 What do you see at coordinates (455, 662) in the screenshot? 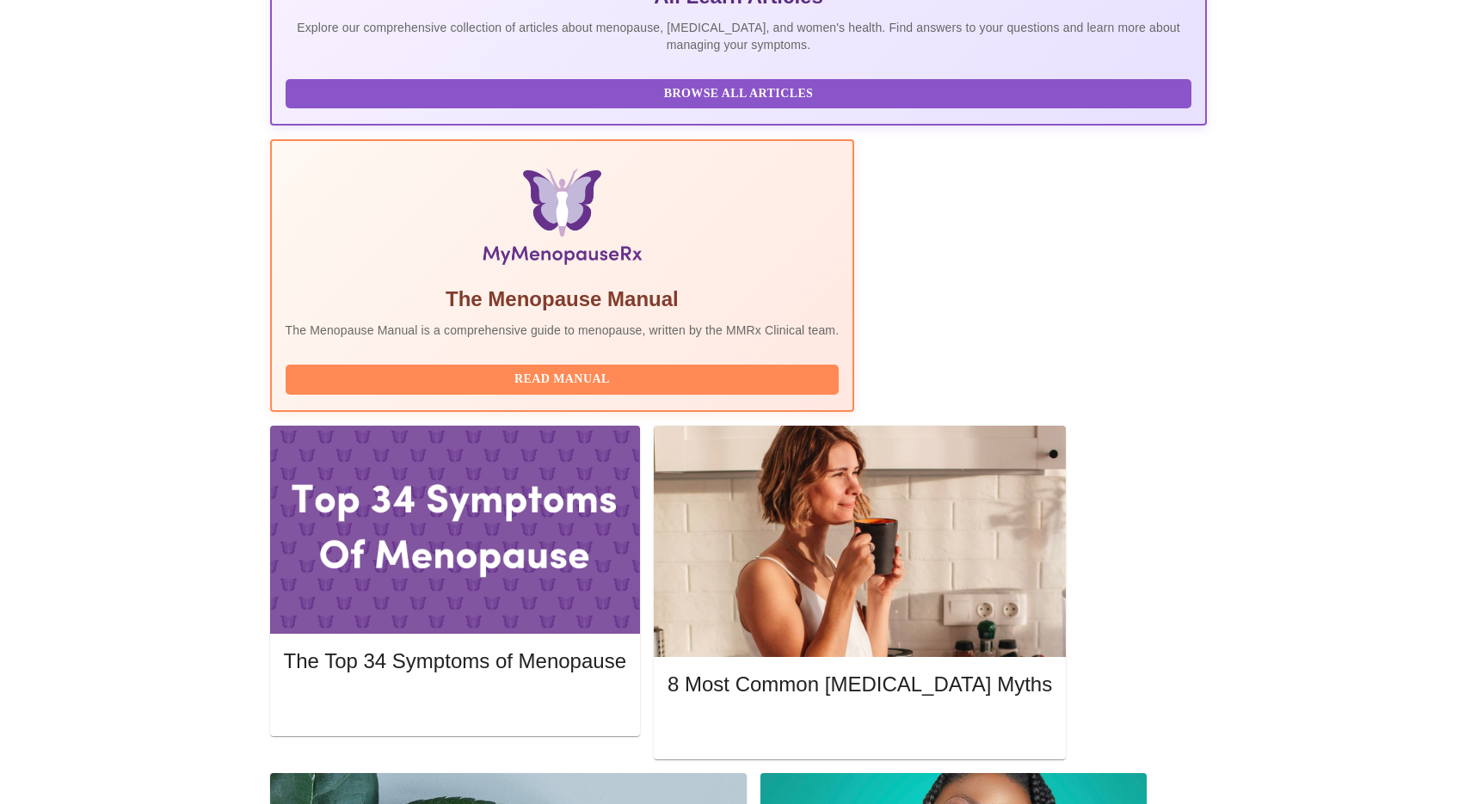
I see `h5: The Top 34 Symptoms of Menopause` at bounding box center [455, 662].